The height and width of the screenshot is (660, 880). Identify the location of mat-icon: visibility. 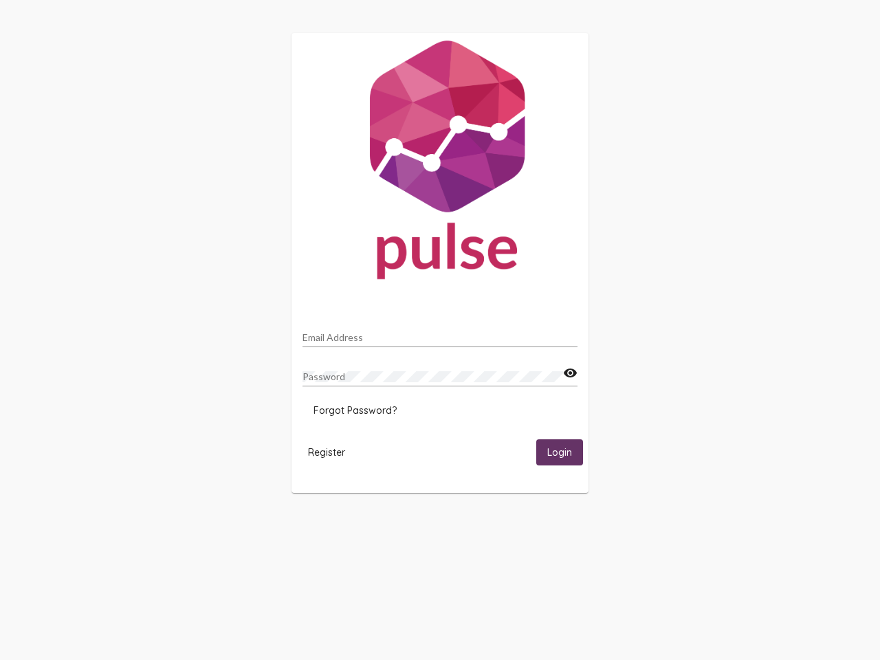
(570, 373).